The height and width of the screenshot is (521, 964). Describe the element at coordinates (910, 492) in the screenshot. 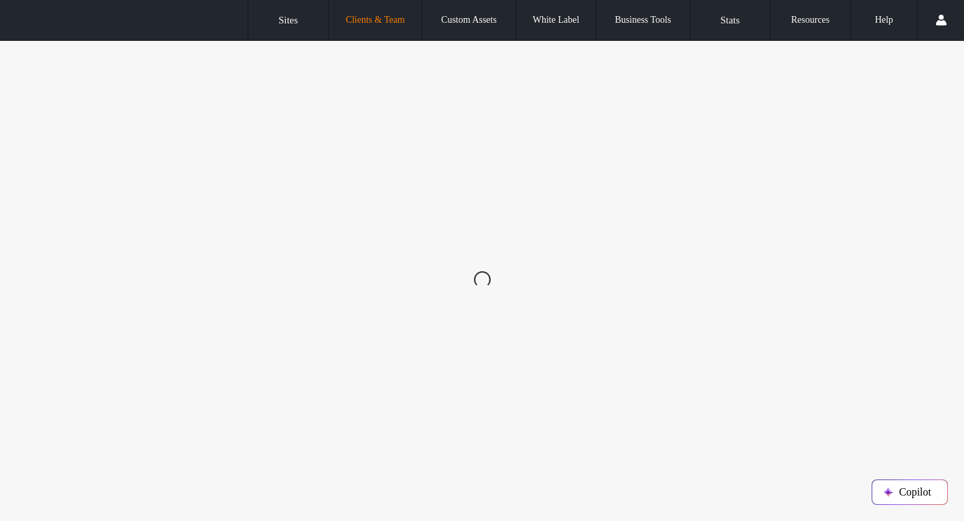

I see `button: Copilot` at that location.